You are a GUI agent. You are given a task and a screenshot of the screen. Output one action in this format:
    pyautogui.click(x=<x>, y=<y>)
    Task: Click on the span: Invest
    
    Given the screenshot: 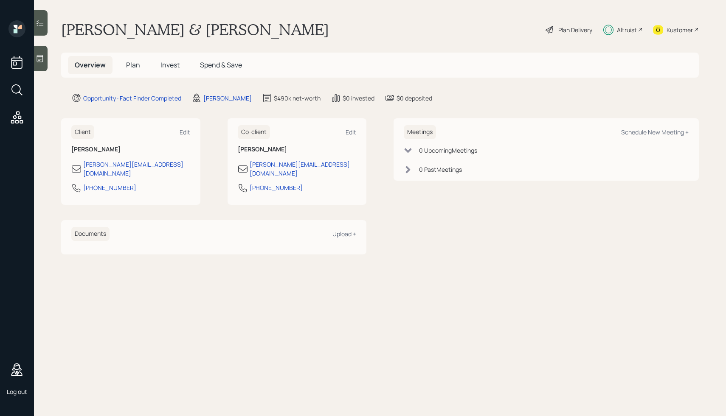 What is the action you would take?
    pyautogui.click(x=170, y=65)
    